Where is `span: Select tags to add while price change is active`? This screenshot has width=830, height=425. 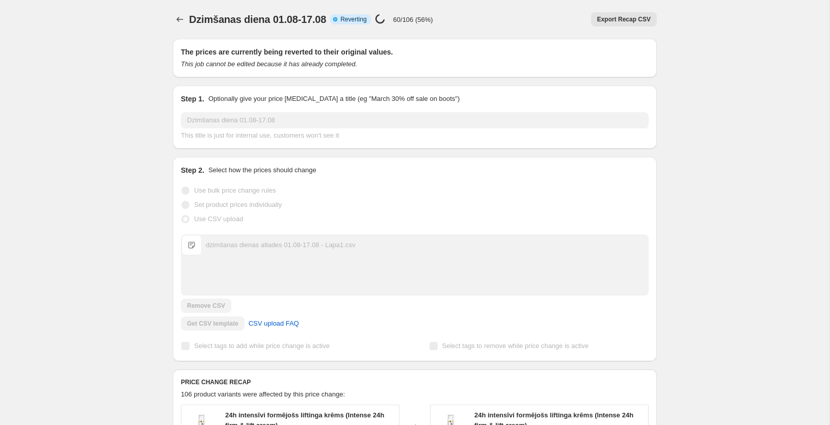 span: Select tags to add while price change is active is located at coordinates (262, 346).